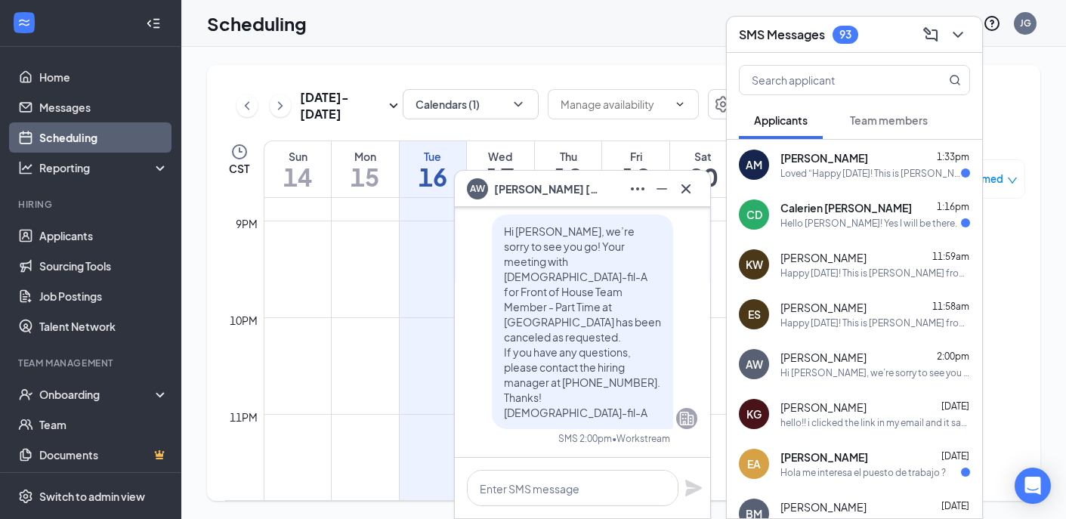  I want to click on div: Hola me interesa el puesto de trabajo ?, so click(863, 472).